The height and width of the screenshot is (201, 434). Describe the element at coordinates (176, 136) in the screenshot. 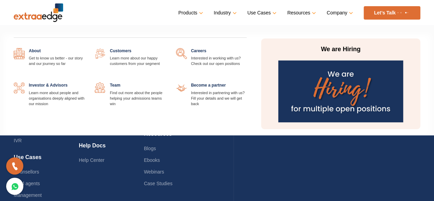

I see `h4: Resources` at that location.